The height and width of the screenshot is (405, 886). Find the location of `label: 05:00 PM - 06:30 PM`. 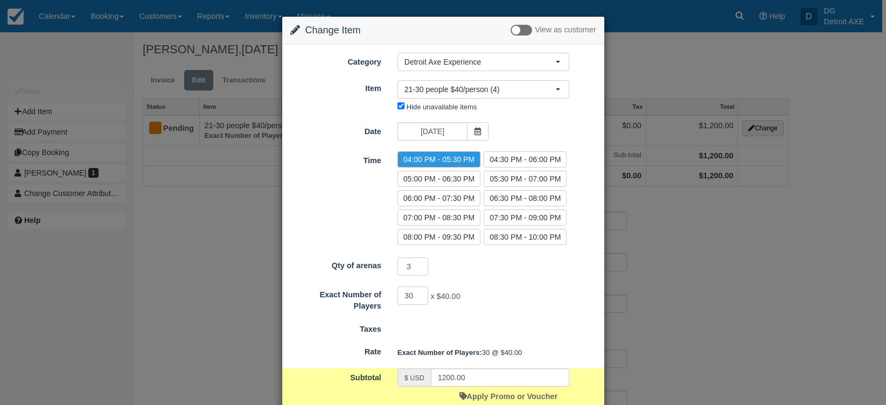

label: 05:00 PM - 06:30 PM is located at coordinates (439, 179).